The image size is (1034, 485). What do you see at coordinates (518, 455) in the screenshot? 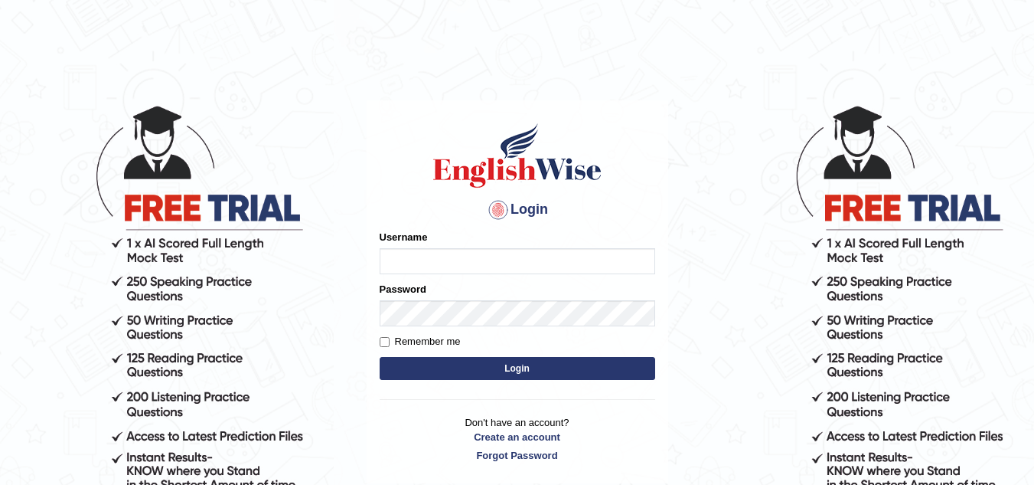
I see `a: Forgot Password` at bounding box center [518, 455].